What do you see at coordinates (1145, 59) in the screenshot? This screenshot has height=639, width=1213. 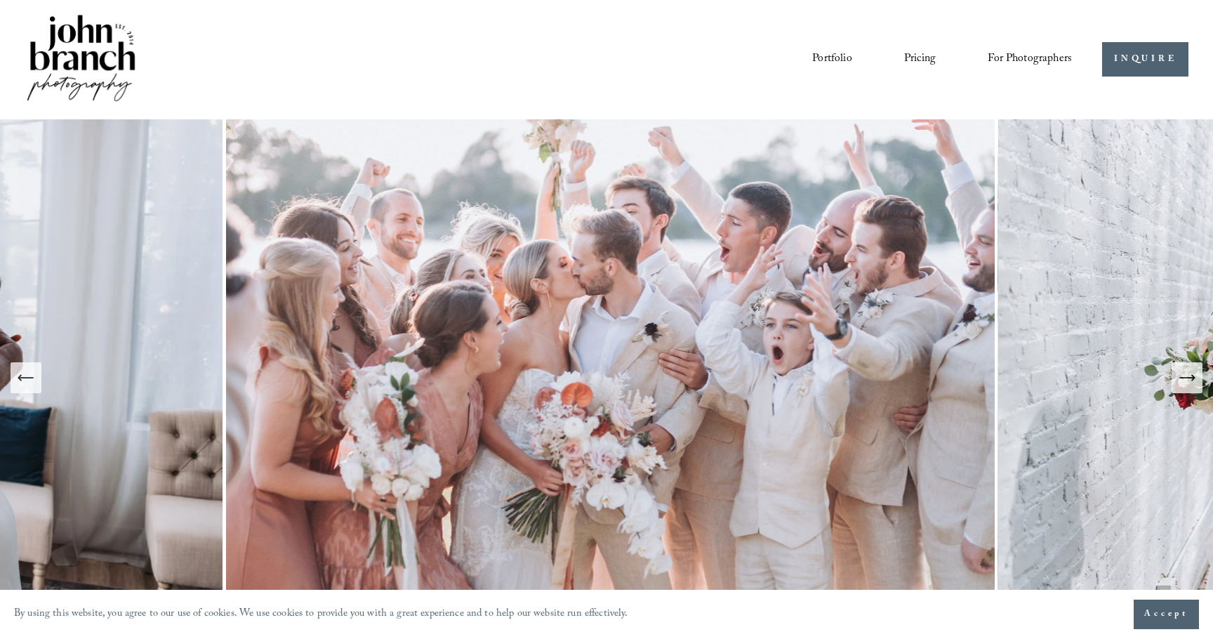 I see `a: INQUIRE` at bounding box center [1145, 59].